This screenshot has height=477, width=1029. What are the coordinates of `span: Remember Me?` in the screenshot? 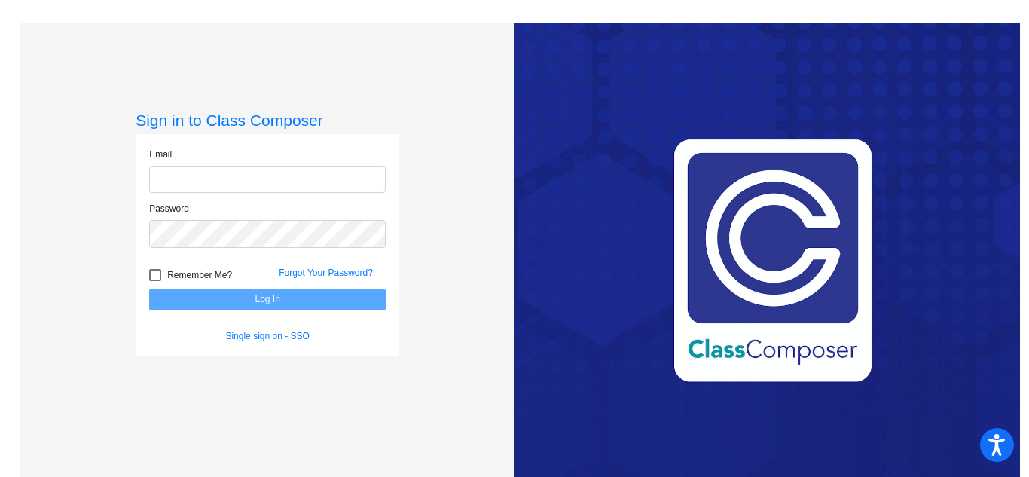 It's located at (200, 275).